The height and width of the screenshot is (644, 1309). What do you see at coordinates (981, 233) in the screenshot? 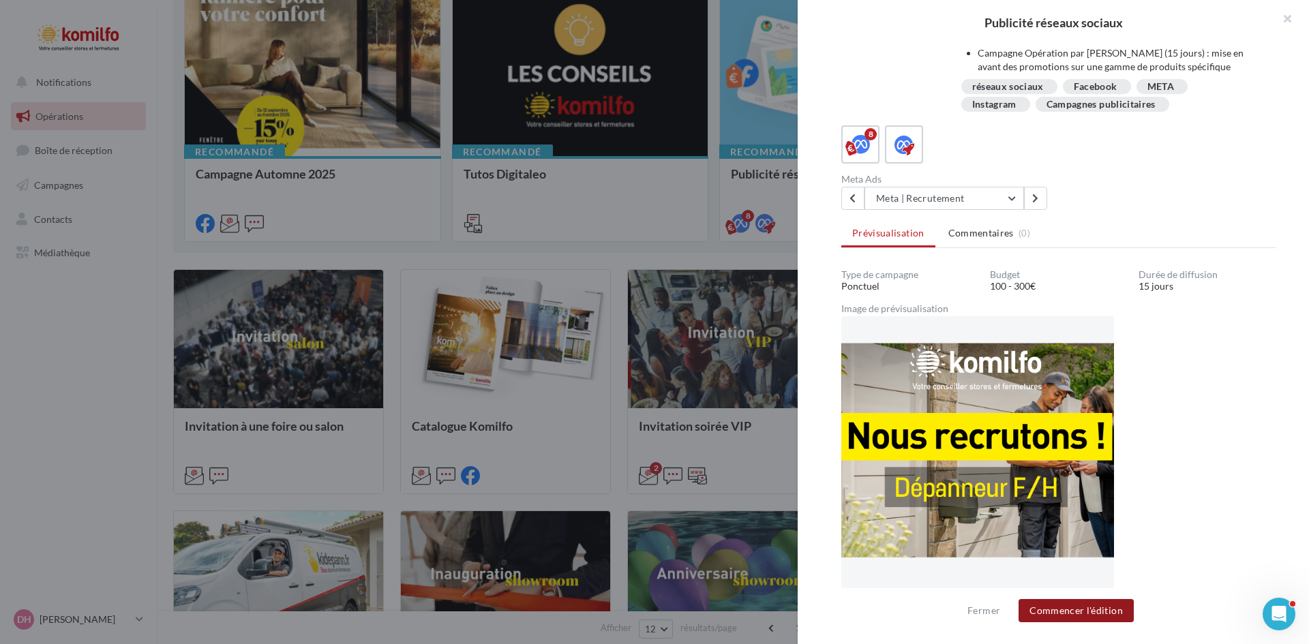
I see `span: Commentaires` at bounding box center [981, 233].